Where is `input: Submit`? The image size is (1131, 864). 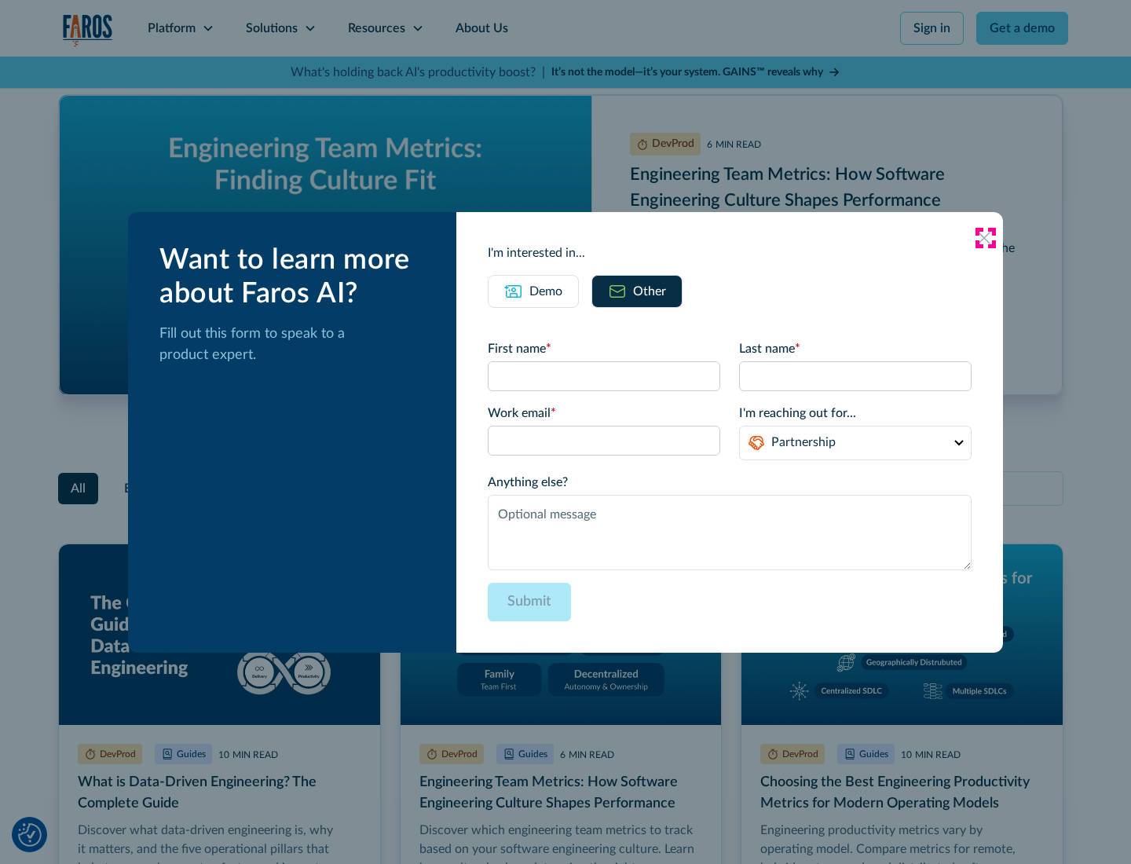 input: Submit is located at coordinates (529, 602).